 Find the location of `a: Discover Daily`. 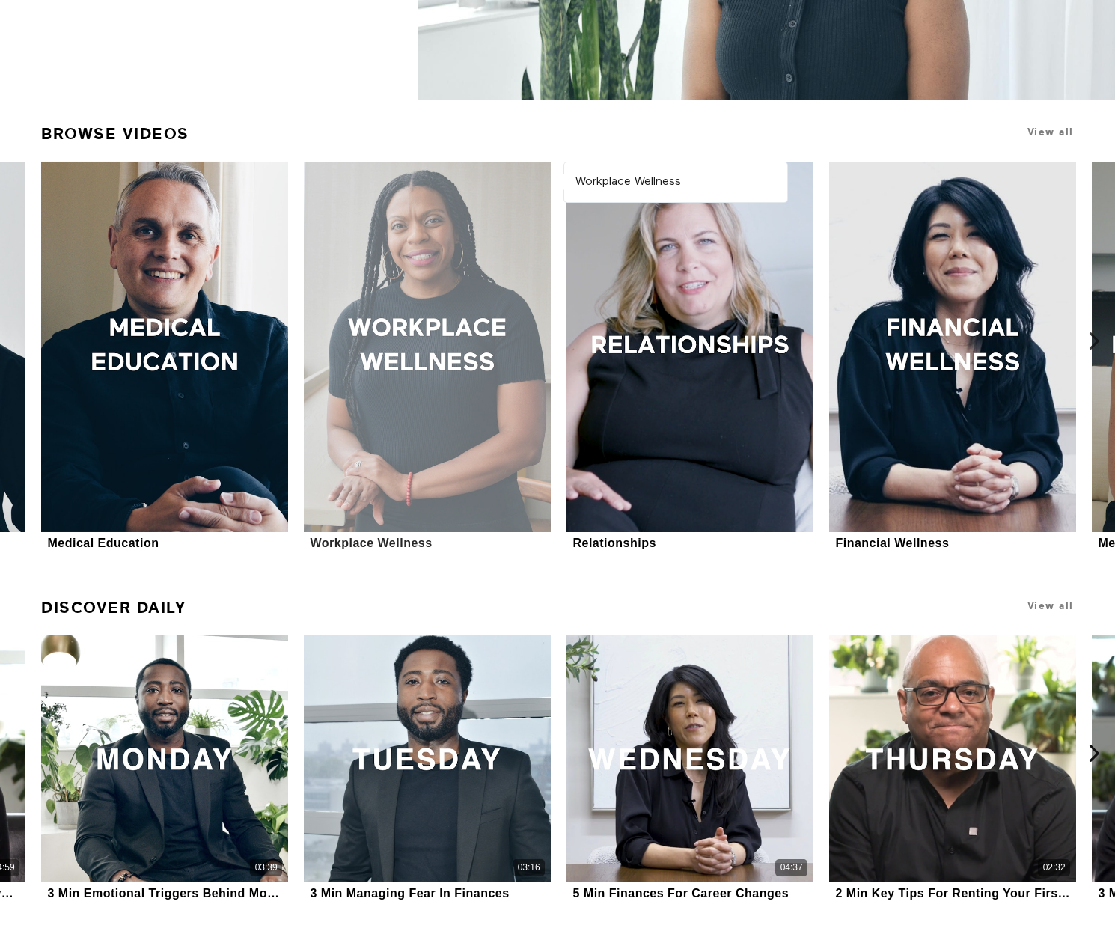

a: Discover Daily is located at coordinates (113, 607).